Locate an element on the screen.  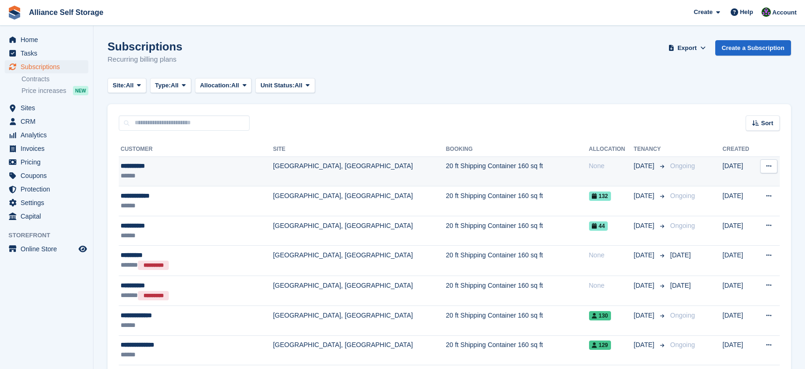
button: Type: All is located at coordinates (171, 86).